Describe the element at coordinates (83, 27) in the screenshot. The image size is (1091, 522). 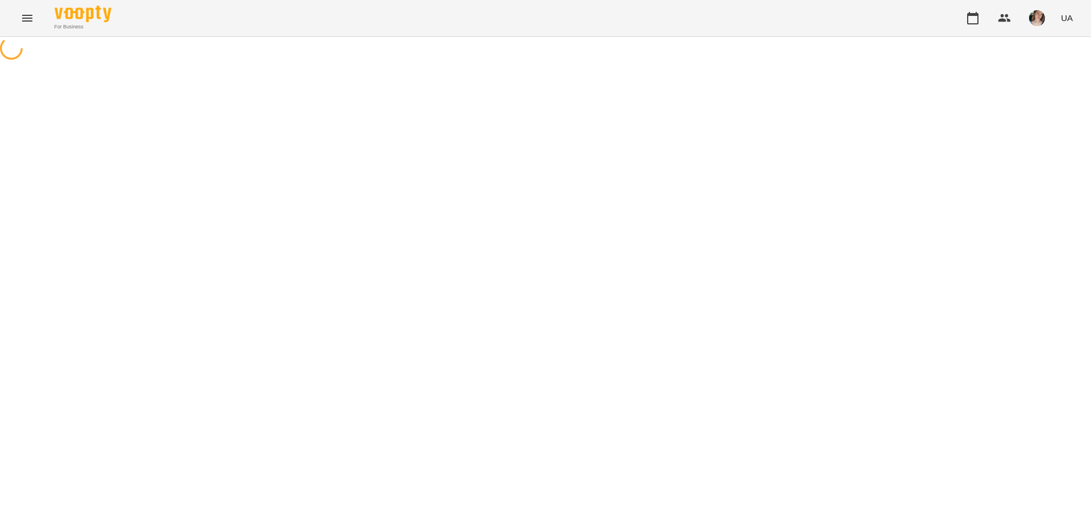
I see `span: For Business` at that location.